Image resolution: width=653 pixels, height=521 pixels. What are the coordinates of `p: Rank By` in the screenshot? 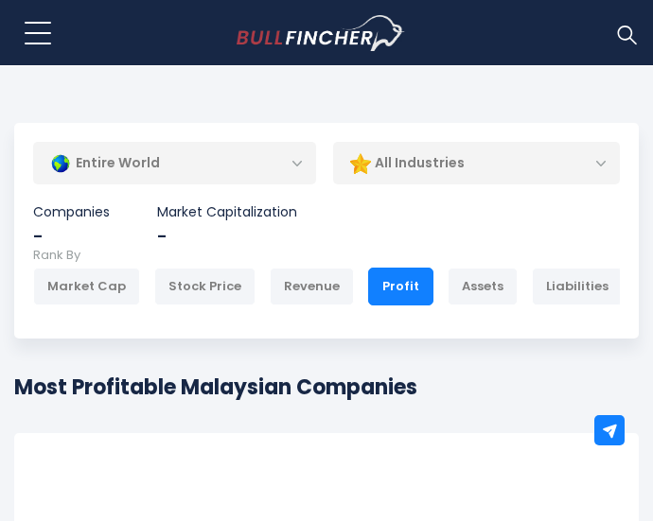 It's located at (327, 256).